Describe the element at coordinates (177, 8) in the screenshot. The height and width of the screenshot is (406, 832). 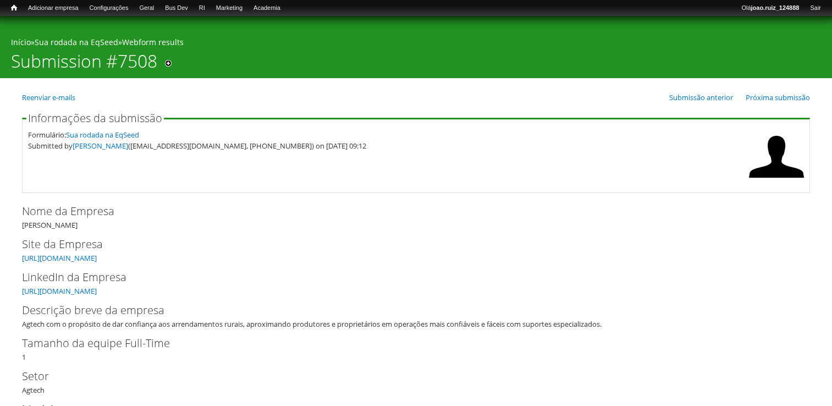
I see `a: Bus Dev` at that location.